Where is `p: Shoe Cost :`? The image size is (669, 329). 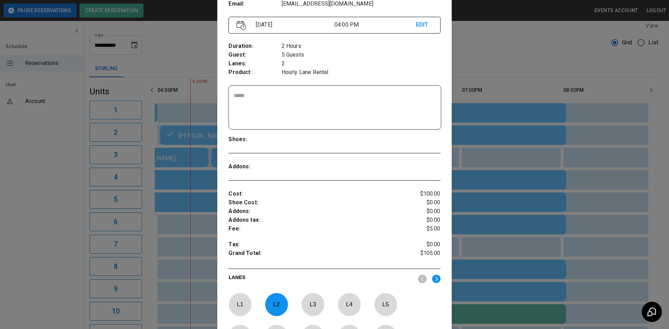 p: Shoe Cost : is located at coordinates (316, 203).